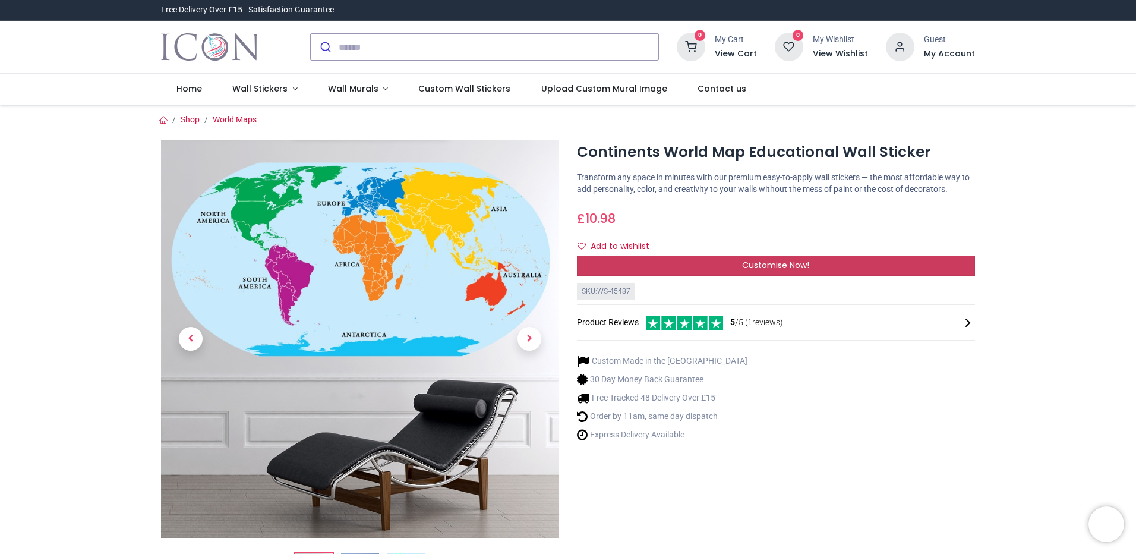  I want to click on div: Free Delivery Over £15 - Satisfaction Guarantee, so click(247, 10).